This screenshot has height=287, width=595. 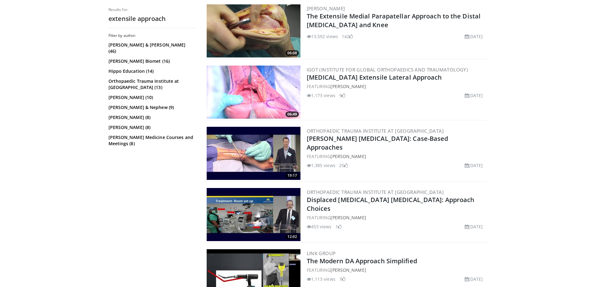 What do you see at coordinates (362, 261) in the screenshot?
I see `a: The Modern DA Approach Simplified` at bounding box center [362, 261].